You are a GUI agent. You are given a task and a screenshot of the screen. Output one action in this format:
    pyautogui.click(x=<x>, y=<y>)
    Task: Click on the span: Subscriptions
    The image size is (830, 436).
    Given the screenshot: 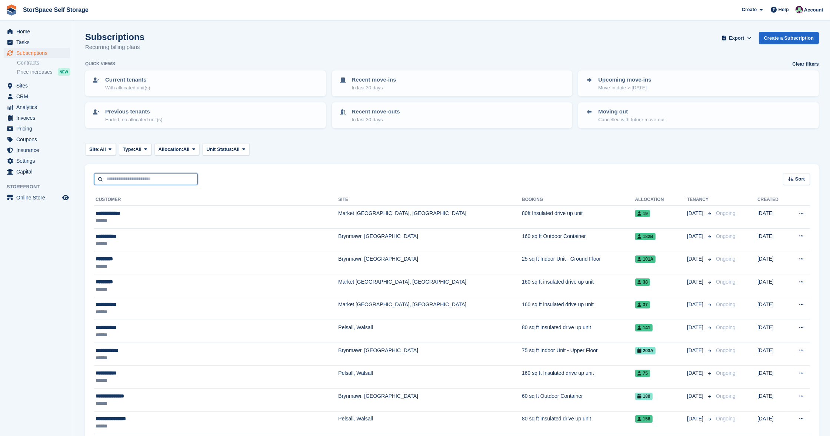 What is the action you would take?
    pyautogui.click(x=39, y=53)
    